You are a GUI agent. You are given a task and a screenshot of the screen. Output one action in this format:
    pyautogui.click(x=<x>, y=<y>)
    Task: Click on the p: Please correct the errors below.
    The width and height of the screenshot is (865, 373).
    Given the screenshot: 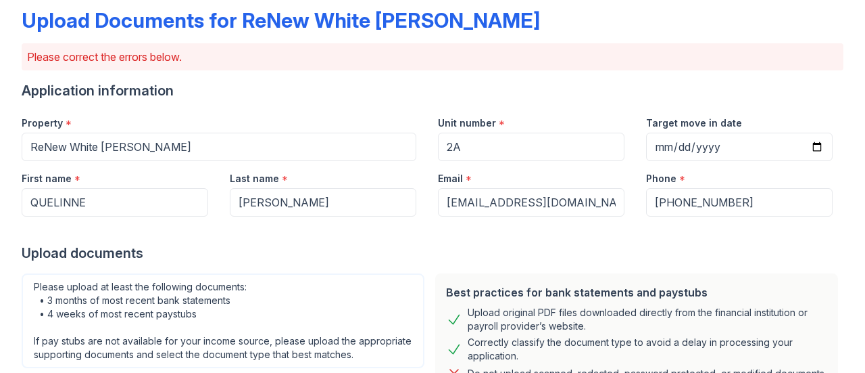 What is the action you would take?
    pyautogui.click(x=433, y=57)
    